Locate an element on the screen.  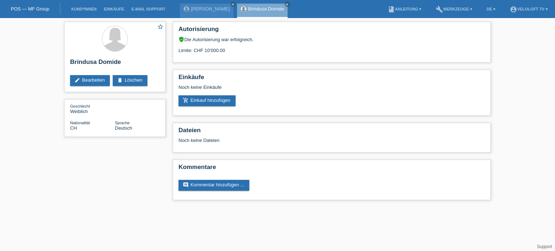
i: star_border is located at coordinates (160, 27).